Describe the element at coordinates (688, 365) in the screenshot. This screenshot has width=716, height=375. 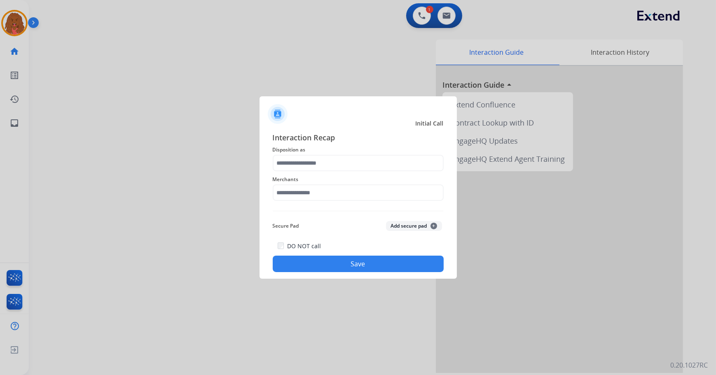
I see `p: 0.20.1027RC` at that location.